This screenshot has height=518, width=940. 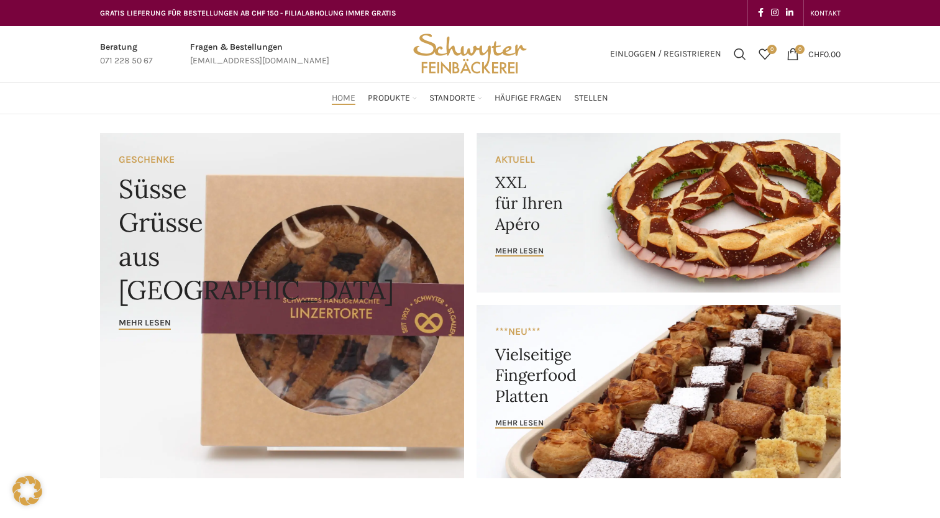 I want to click on a: 0 CHF0.00, so click(x=814, y=54).